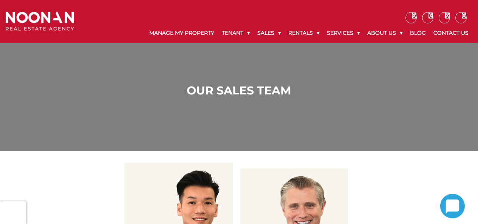 The height and width of the screenshot is (224, 478). What do you see at coordinates (236, 33) in the screenshot?
I see `a: Tenant` at bounding box center [236, 33].